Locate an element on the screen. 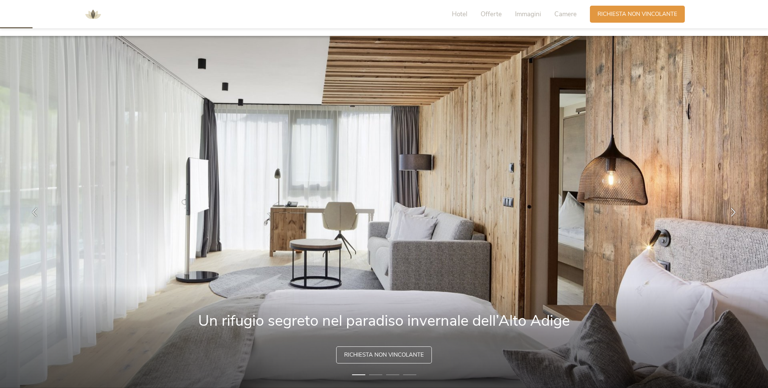 The height and width of the screenshot is (388, 768). span: Offerte is located at coordinates (491, 14).